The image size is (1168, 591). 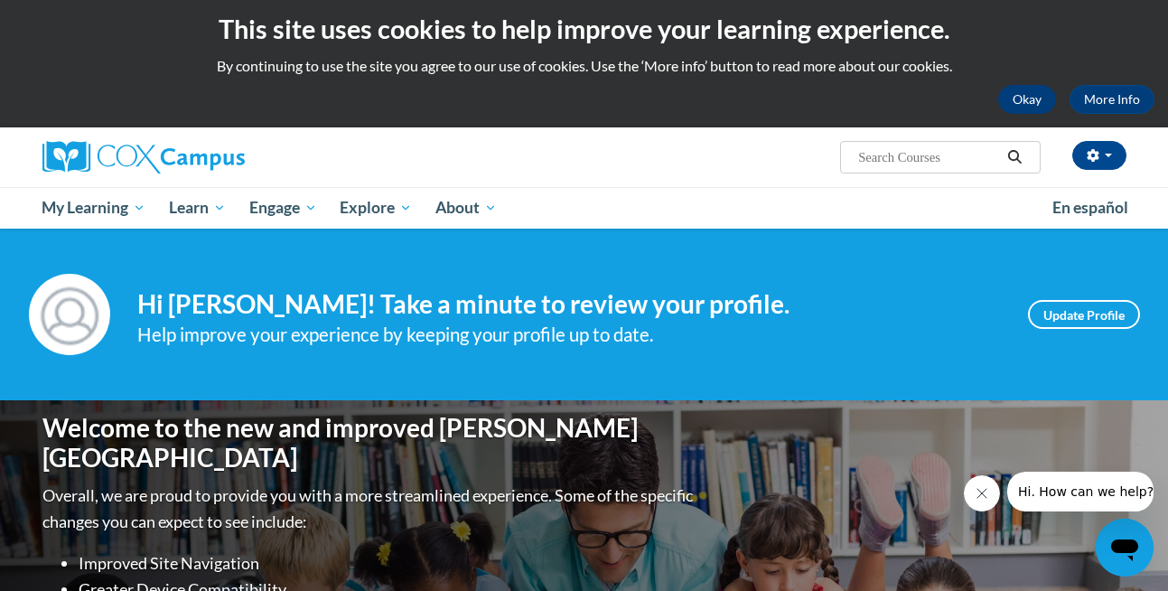 I want to click on div: Main menu, so click(x=584, y=208).